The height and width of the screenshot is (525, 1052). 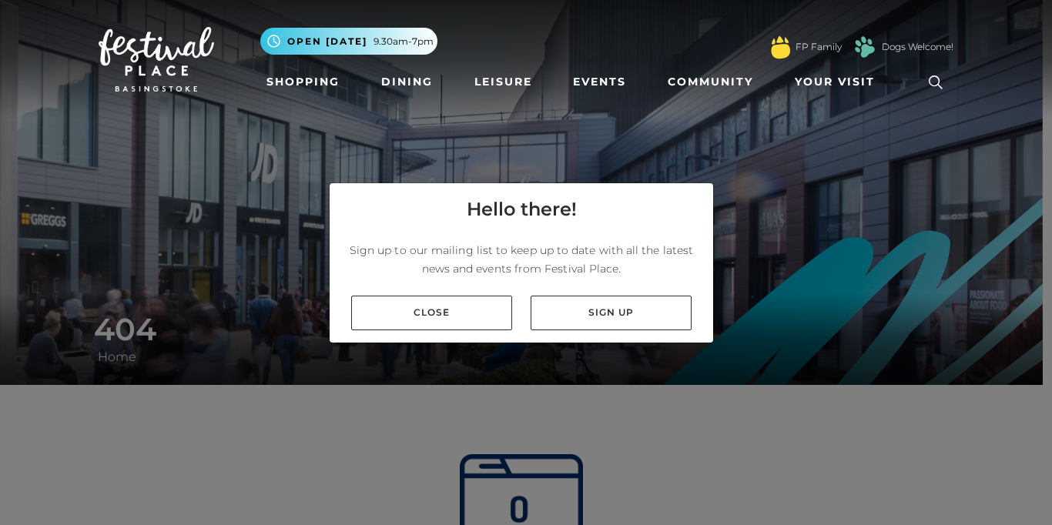 I want to click on a: FP Family, so click(x=819, y=47).